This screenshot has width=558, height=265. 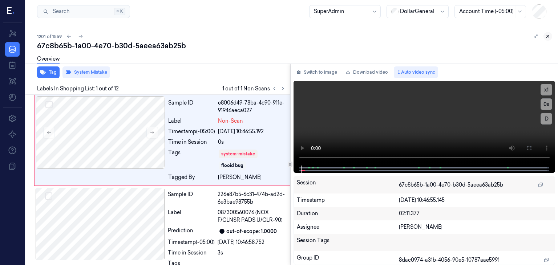 I want to click on button: Search⌘K, so click(x=84, y=12).